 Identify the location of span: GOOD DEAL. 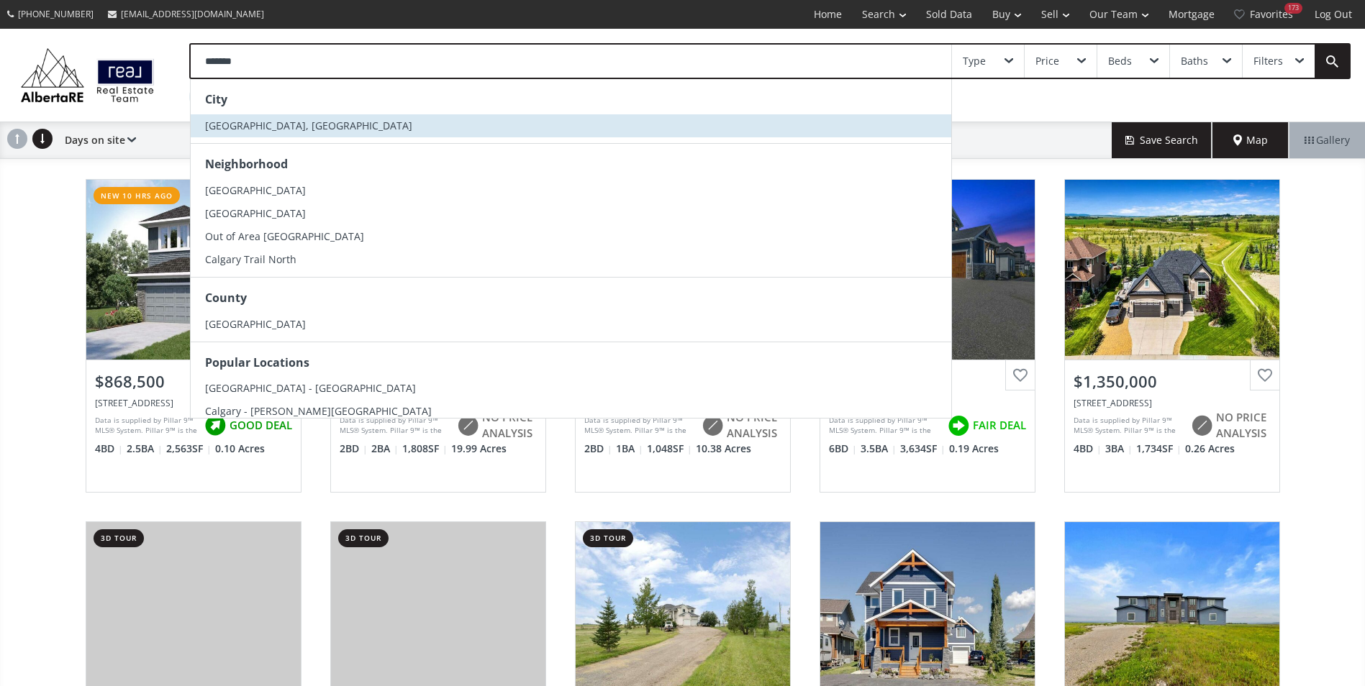
(260, 425).